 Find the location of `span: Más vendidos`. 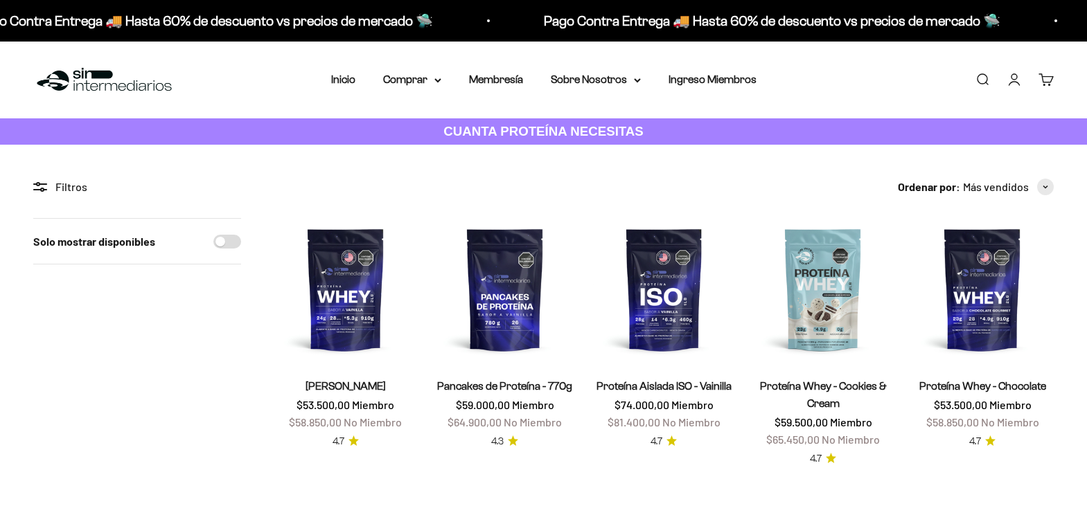

span: Más vendidos is located at coordinates (996, 187).